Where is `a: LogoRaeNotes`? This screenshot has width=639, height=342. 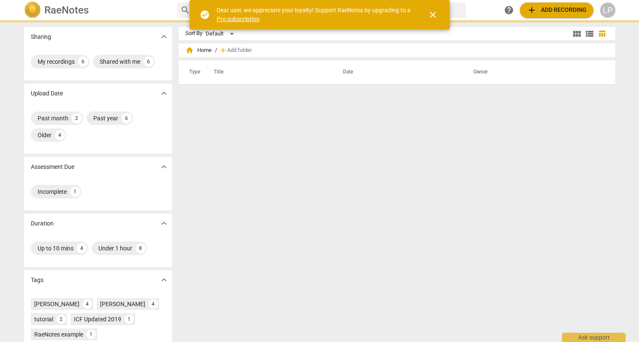 a: LogoRaeNotes is located at coordinates (97, 10).